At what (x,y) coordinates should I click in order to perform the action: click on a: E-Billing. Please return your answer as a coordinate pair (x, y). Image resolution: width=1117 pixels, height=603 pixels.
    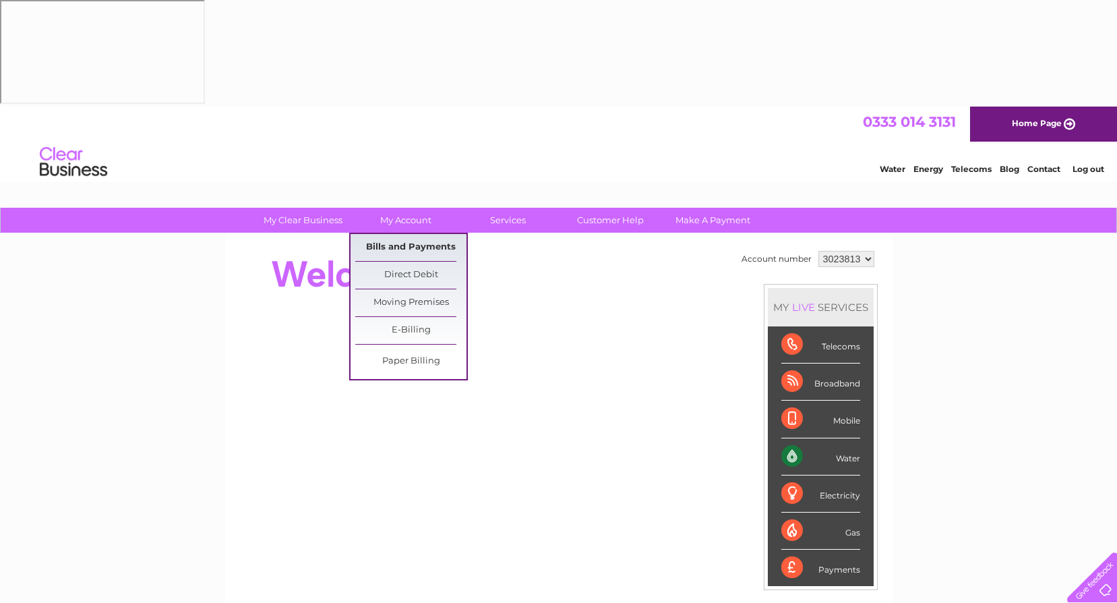
    Looking at the image, I should click on (411, 330).